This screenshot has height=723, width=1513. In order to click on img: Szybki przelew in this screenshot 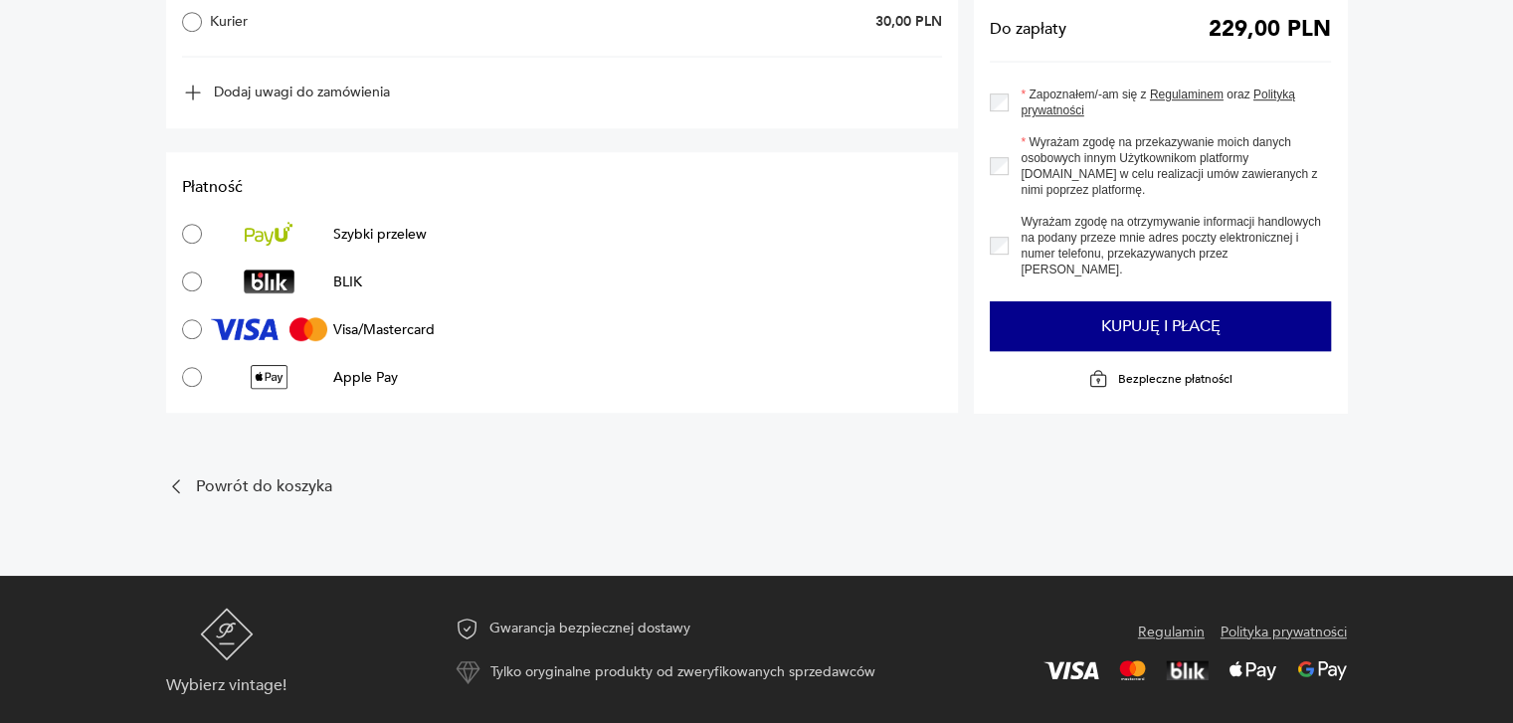, I will do `click(269, 234)`.